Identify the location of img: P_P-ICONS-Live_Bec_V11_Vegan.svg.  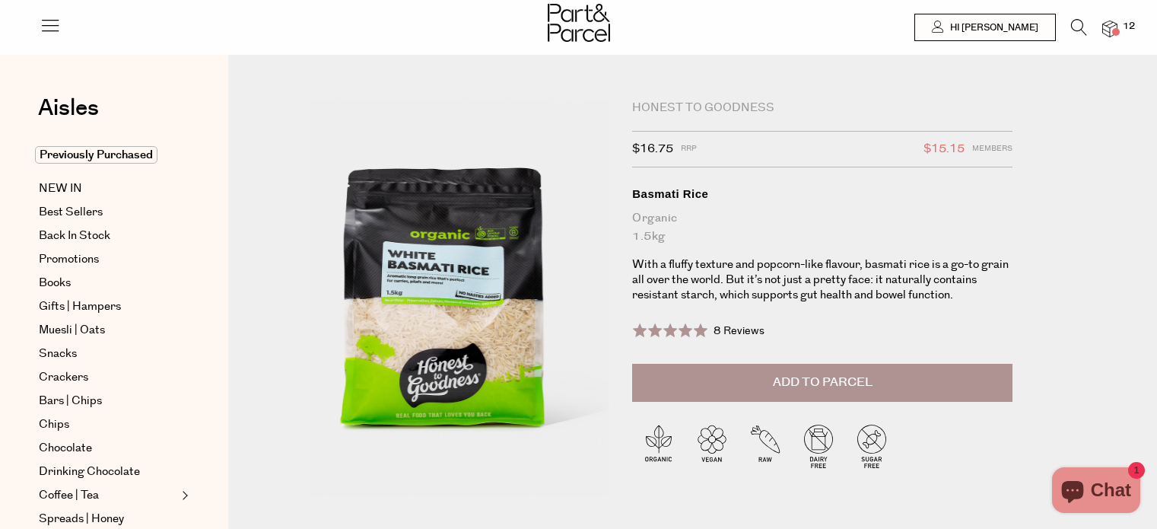
(712, 446).